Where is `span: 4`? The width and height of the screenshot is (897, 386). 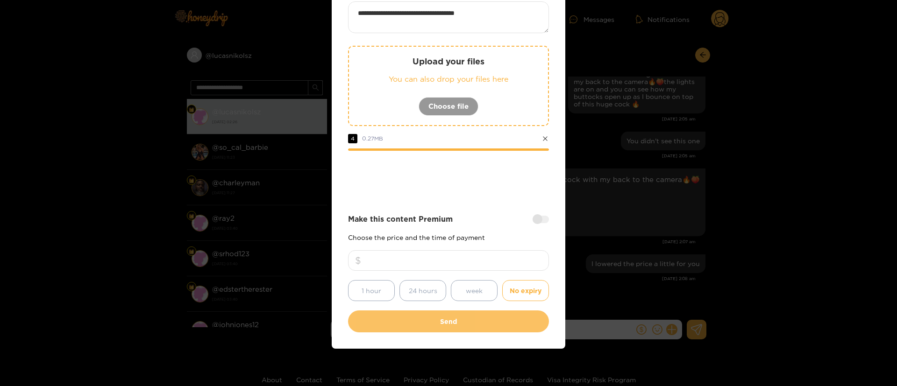 span: 4 is located at coordinates (353, 139).